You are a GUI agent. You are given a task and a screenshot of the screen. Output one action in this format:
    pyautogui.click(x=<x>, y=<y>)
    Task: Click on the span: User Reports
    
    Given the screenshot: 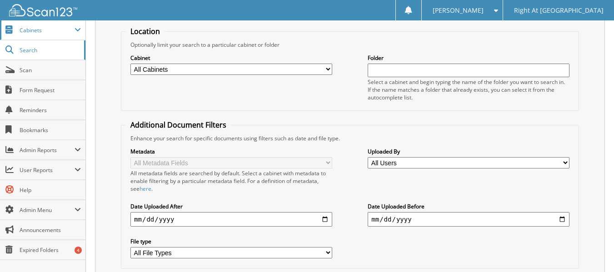 What is the action you would take?
    pyautogui.click(x=47, y=170)
    